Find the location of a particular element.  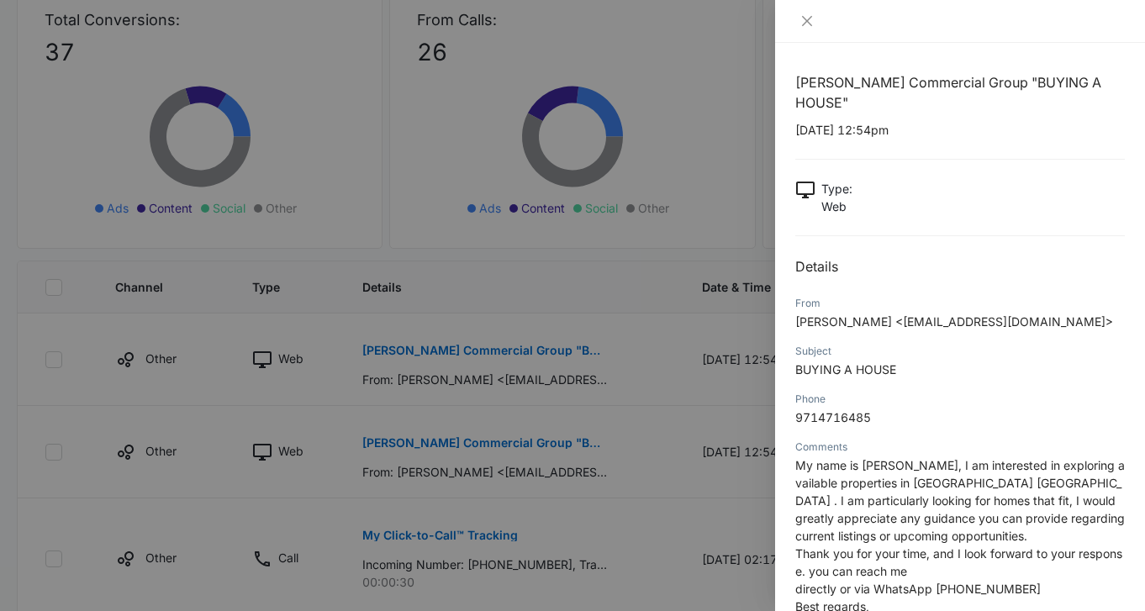

span: BUYING A HOUSE is located at coordinates (846, 369).